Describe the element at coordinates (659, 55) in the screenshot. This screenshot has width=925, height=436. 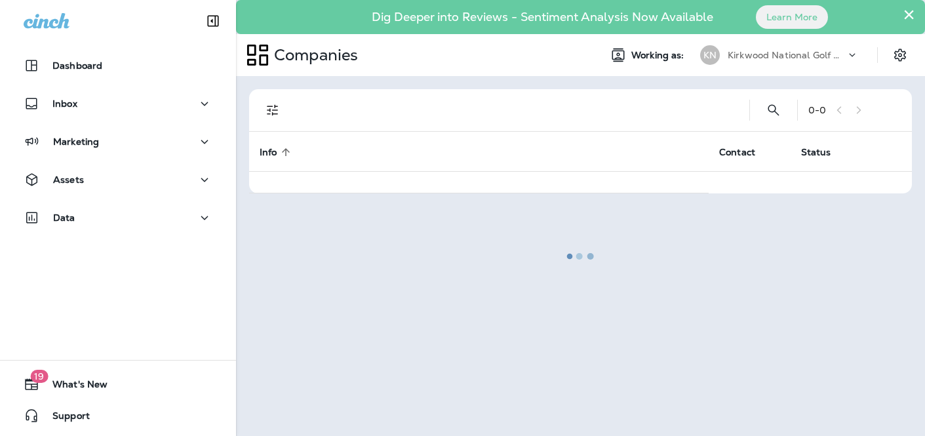
I see `span: Working as:` at that location.